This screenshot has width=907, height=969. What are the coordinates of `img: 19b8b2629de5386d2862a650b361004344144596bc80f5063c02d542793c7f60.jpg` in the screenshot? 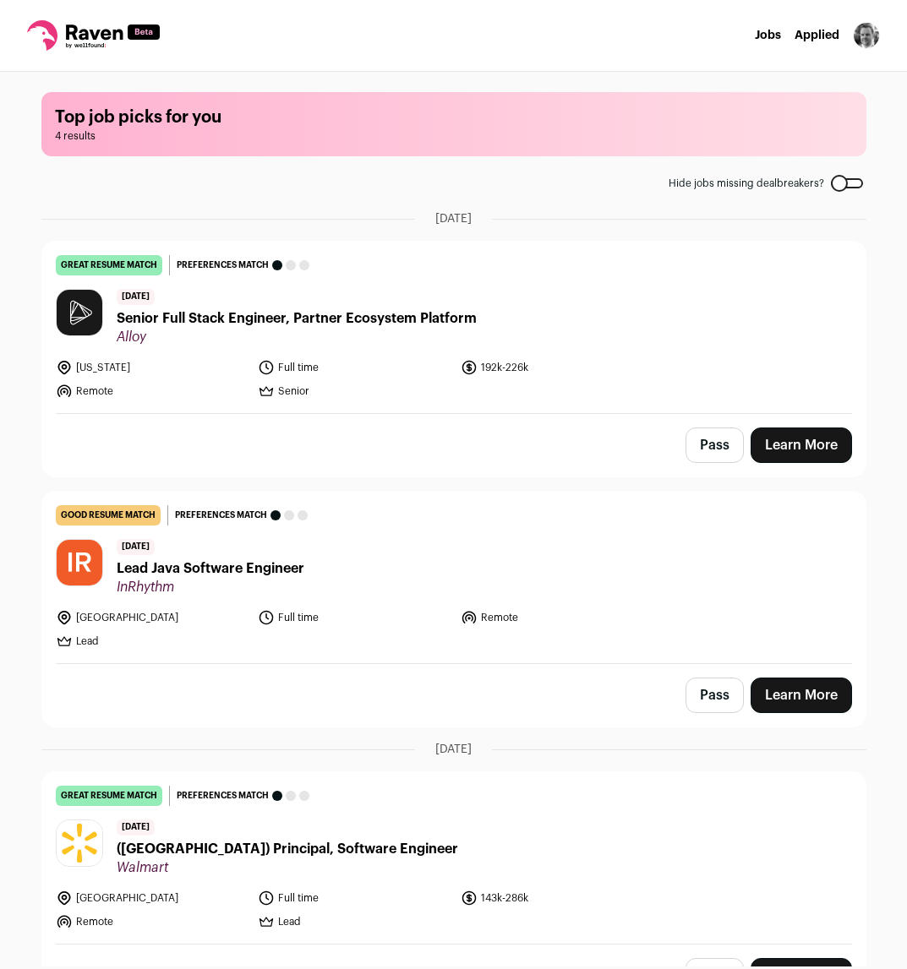 It's located at (79, 843).